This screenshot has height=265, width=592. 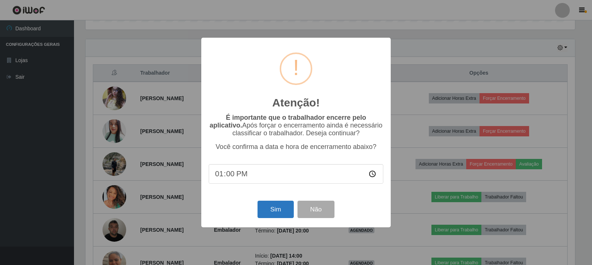 What do you see at coordinates (296, 103) in the screenshot?
I see `h2: Atenção!` at bounding box center [296, 103].